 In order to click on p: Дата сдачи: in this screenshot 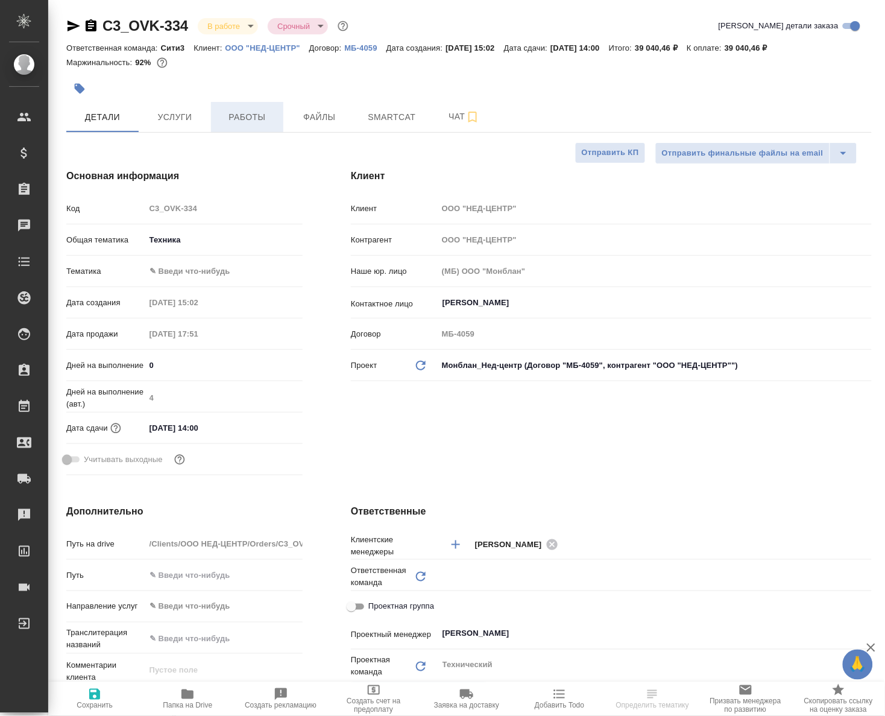, I will do `click(527, 48)`.